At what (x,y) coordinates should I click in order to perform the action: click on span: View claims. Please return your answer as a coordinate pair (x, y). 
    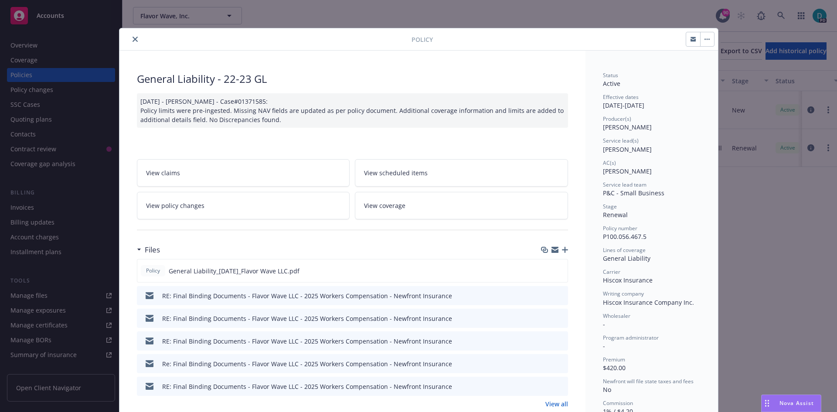
    Looking at the image, I should click on (163, 173).